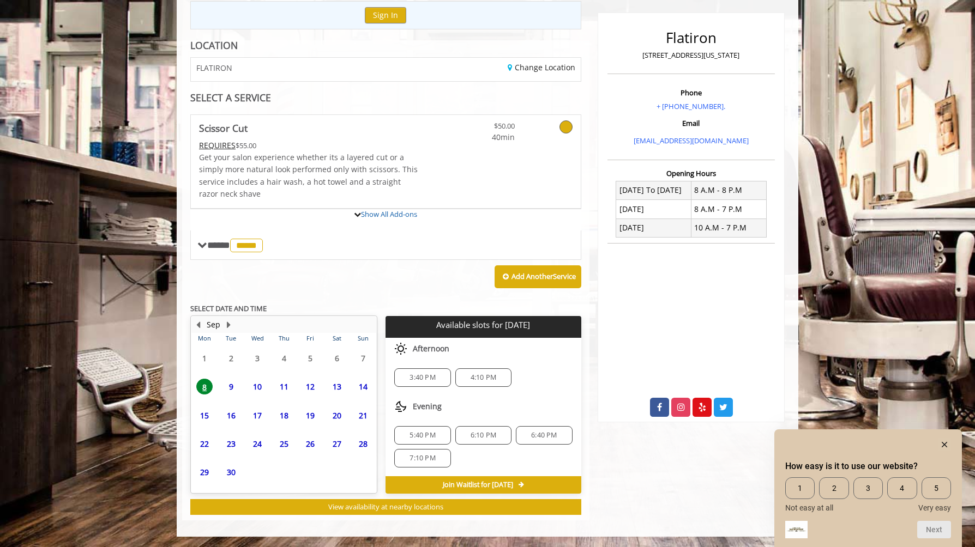 The height and width of the screenshot is (547, 975). Describe the element at coordinates (401, 407) in the screenshot. I see `img: evening slots` at that location.